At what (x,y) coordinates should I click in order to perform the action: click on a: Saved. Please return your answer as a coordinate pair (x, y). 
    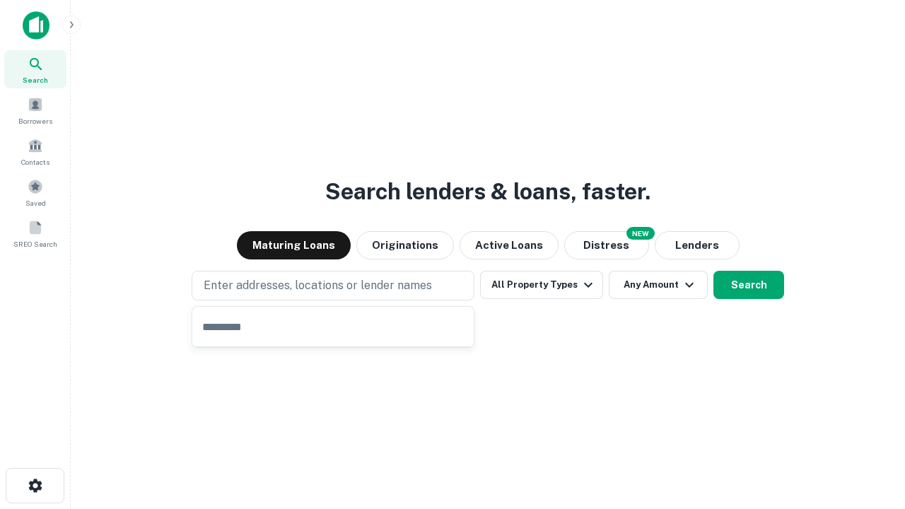
    Looking at the image, I should click on (35, 192).